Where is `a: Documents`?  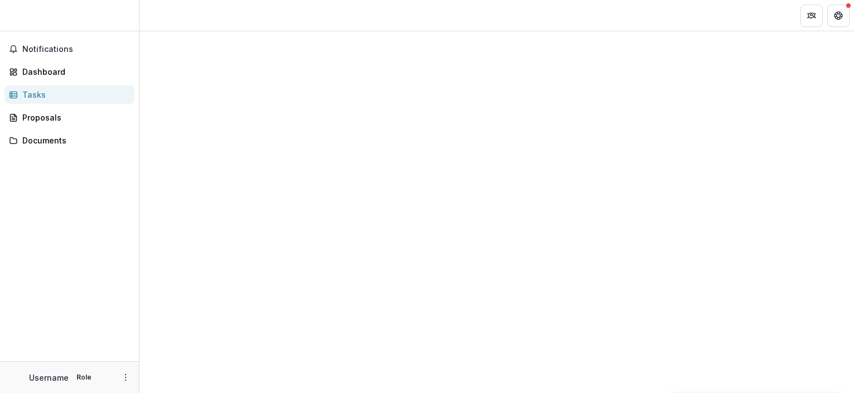 a: Documents is located at coordinates (69, 140).